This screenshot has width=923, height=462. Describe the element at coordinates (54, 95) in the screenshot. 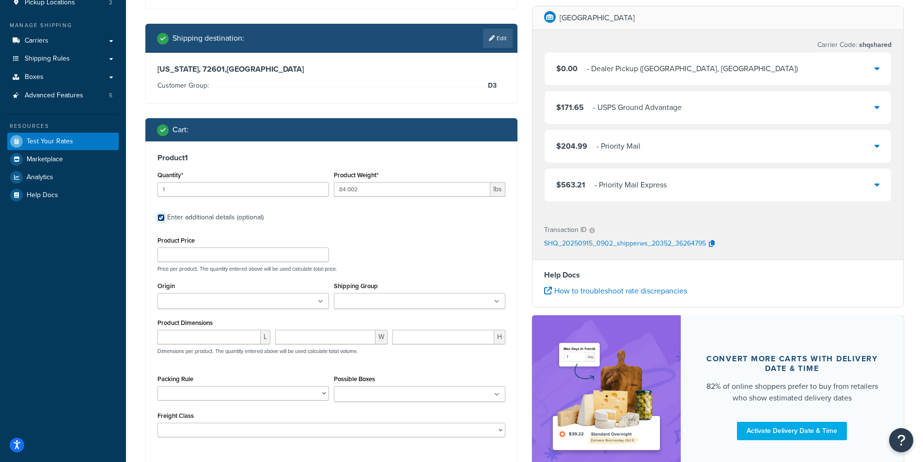

I see `span: Advanced Features` at that location.